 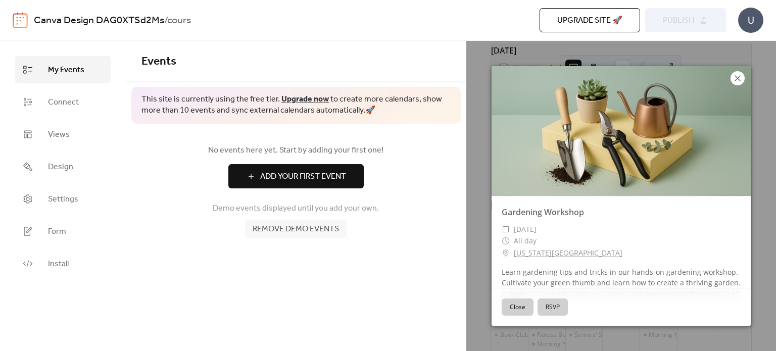 I want to click on span: Upgrade site 🚀, so click(x=589, y=21).